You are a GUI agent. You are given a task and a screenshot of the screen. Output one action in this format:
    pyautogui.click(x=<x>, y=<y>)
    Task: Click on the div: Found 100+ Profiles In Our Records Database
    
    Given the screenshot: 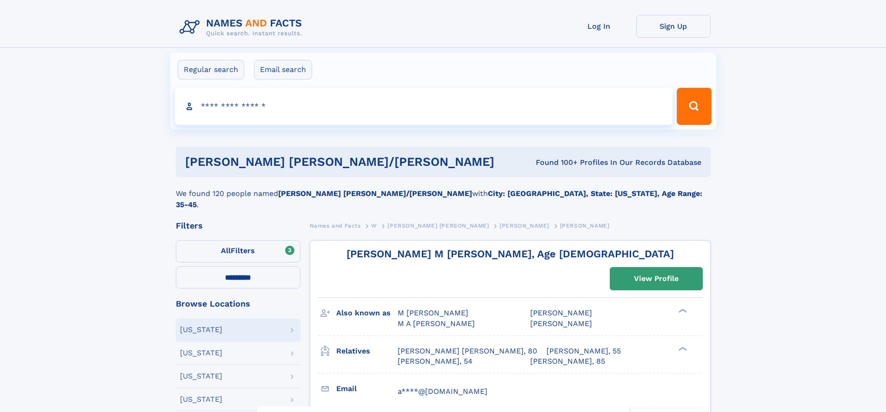 What is the action you would take?
    pyautogui.click(x=608, y=163)
    